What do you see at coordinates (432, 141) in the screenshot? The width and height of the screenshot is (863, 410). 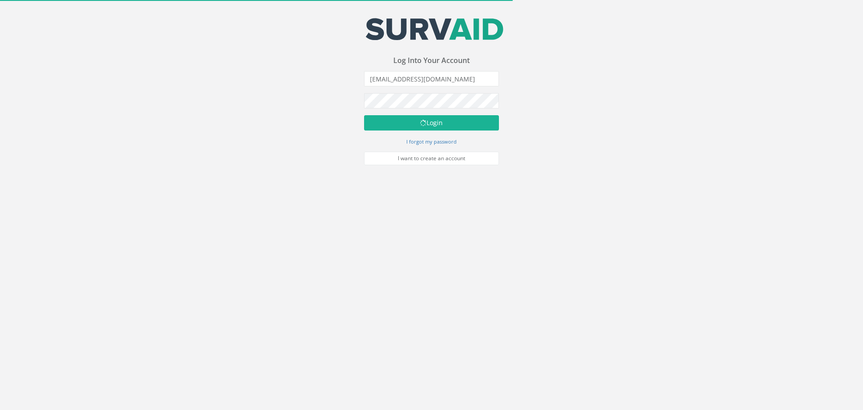 I see `small: I forgot my password` at bounding box center [432, 141].